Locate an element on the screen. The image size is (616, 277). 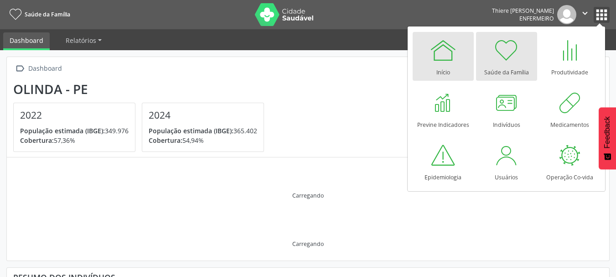
button: Feedback - Mostrar pesquisa is located at coordinates (607, 138).